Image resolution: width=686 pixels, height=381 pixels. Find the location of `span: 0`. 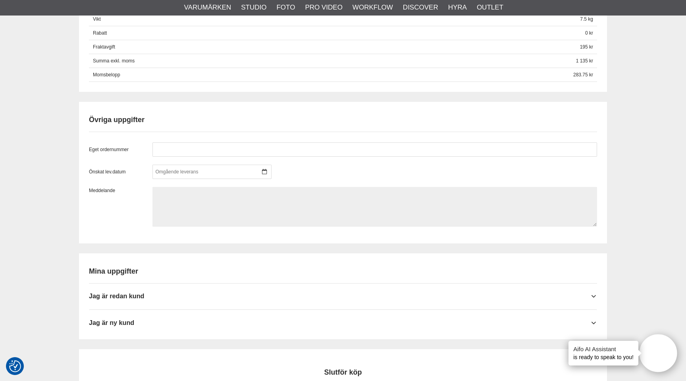

span: 0 is located at coordinates (590, 33).